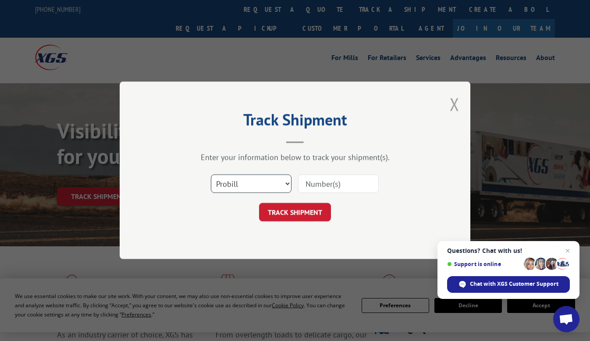  What do you see at coordinates (566, 319) in the screenshot?
I see `div: Open chat` at bounding box center [566, 319].